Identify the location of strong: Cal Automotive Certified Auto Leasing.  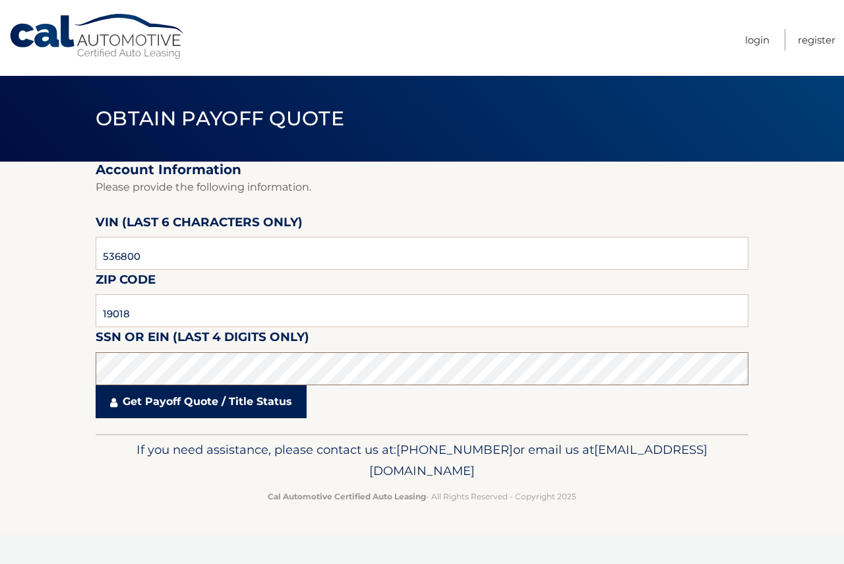
(347, 496).